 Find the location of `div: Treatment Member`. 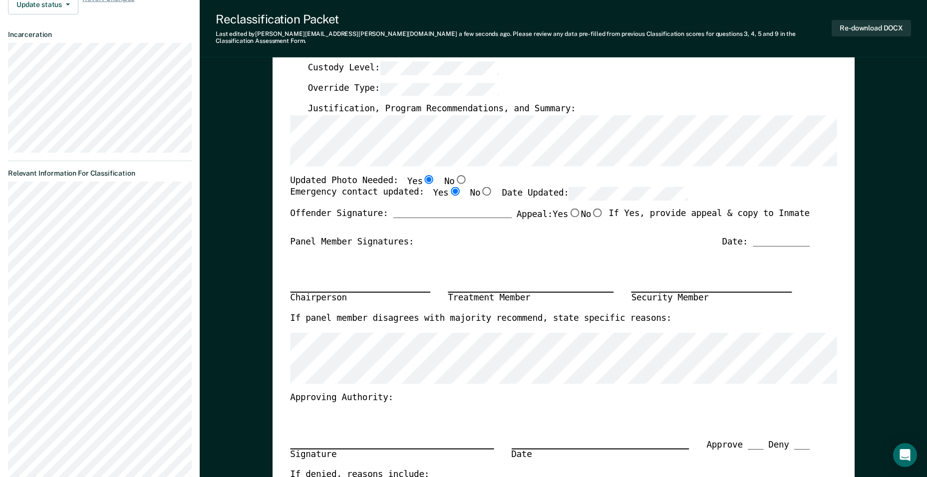

div: Treatment Member is located at coordinates (531, 298).